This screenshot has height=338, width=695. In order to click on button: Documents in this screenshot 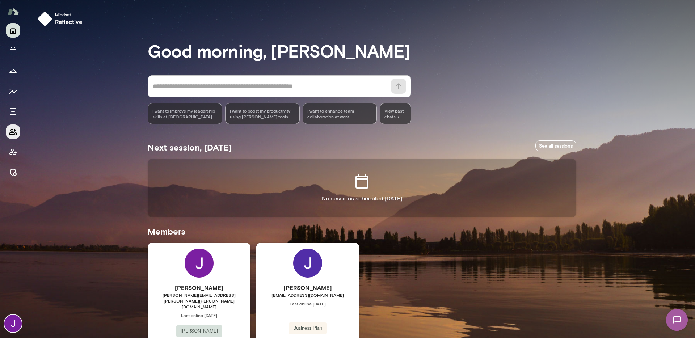, I will do `click(13, 111)`.